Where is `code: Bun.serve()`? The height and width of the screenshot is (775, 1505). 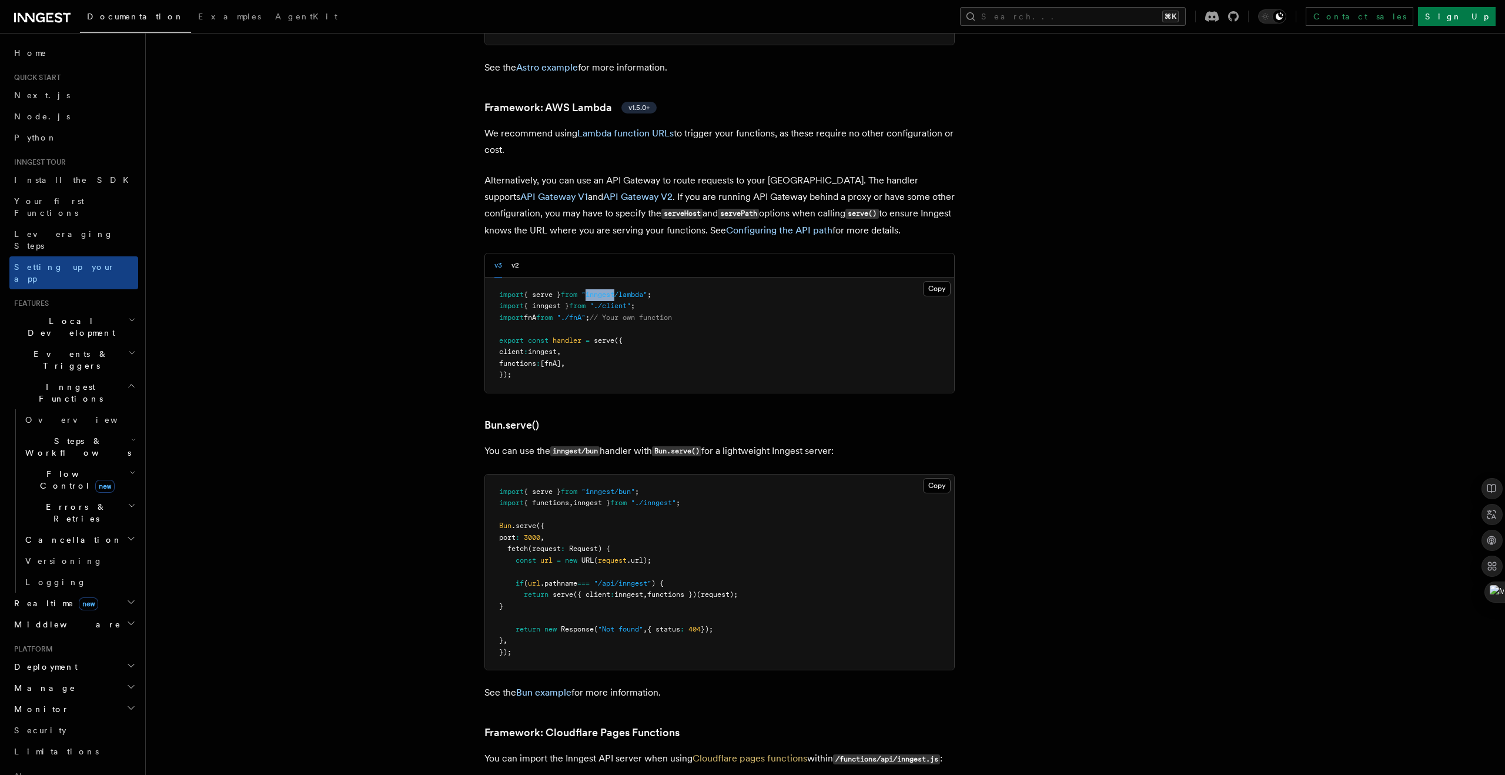 code: Bun.serve() is located at coordinates (677, 451).